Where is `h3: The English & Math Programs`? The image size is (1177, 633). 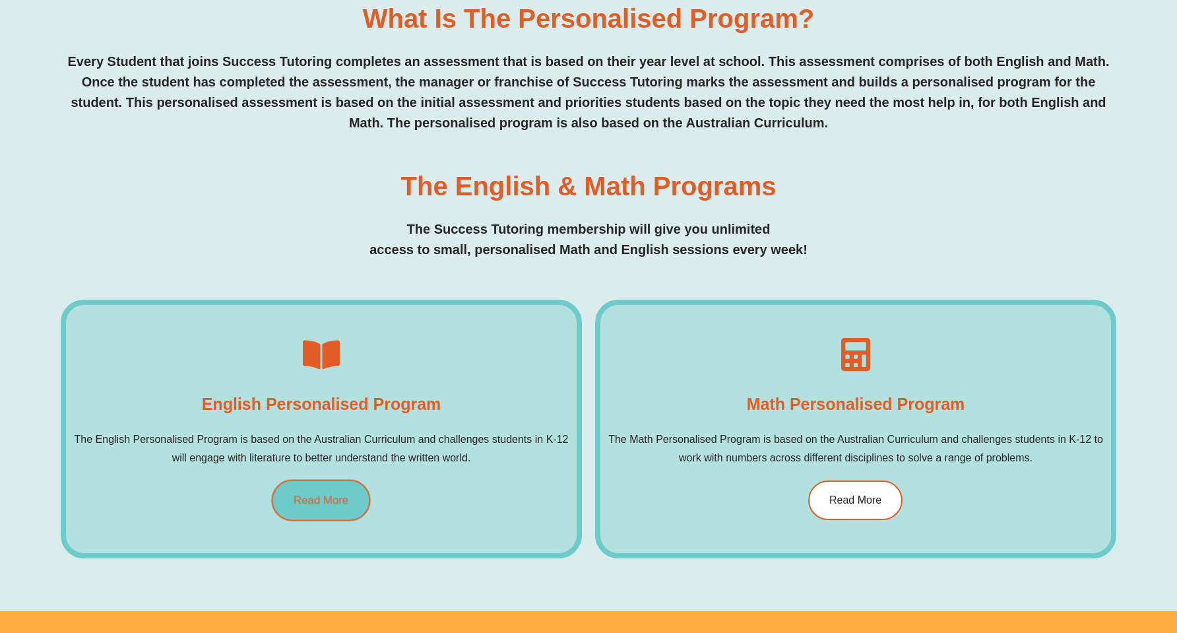
h3: The English & Math Programs is located at coordinates (588, 186).